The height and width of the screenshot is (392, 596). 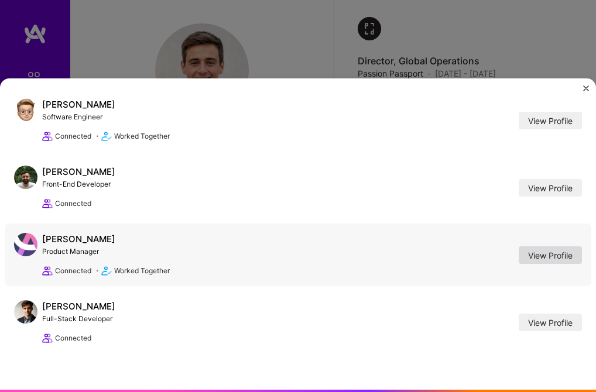 What do you see at coordinates (26, 245) in the screenshot?
I see `img: Sergei Bekeshin` at bounding box center [26, 245].